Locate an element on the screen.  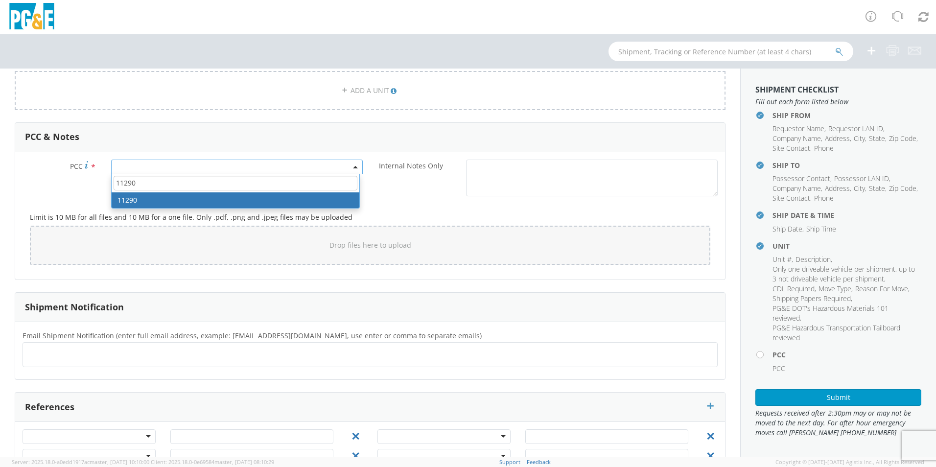
span: Reason For Move is located at coordinates (882, 288).